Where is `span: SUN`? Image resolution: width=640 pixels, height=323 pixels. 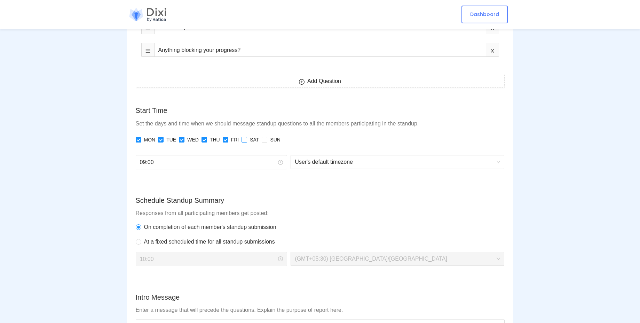
span: SUN is located at coordinates (275, 140).